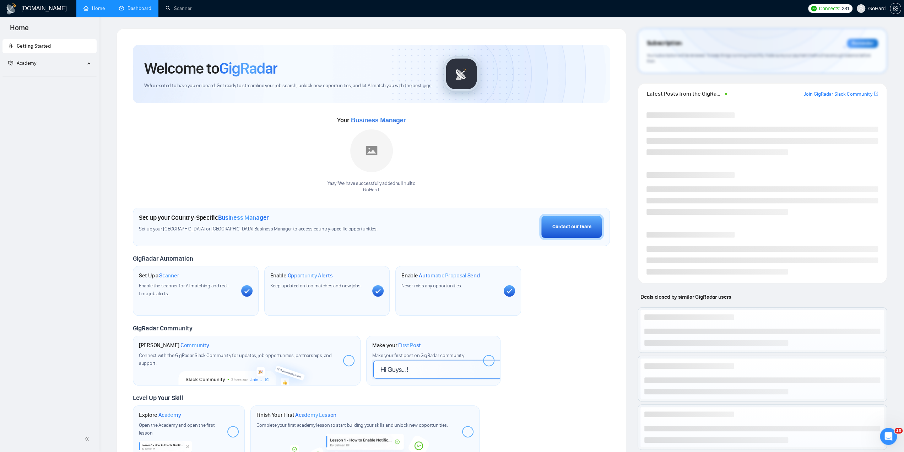 The height and width of the screenshot is (452, 904). Describe the element at coordinates (34, 46) in the screenshot. I see `span: Getting Started` at that location.